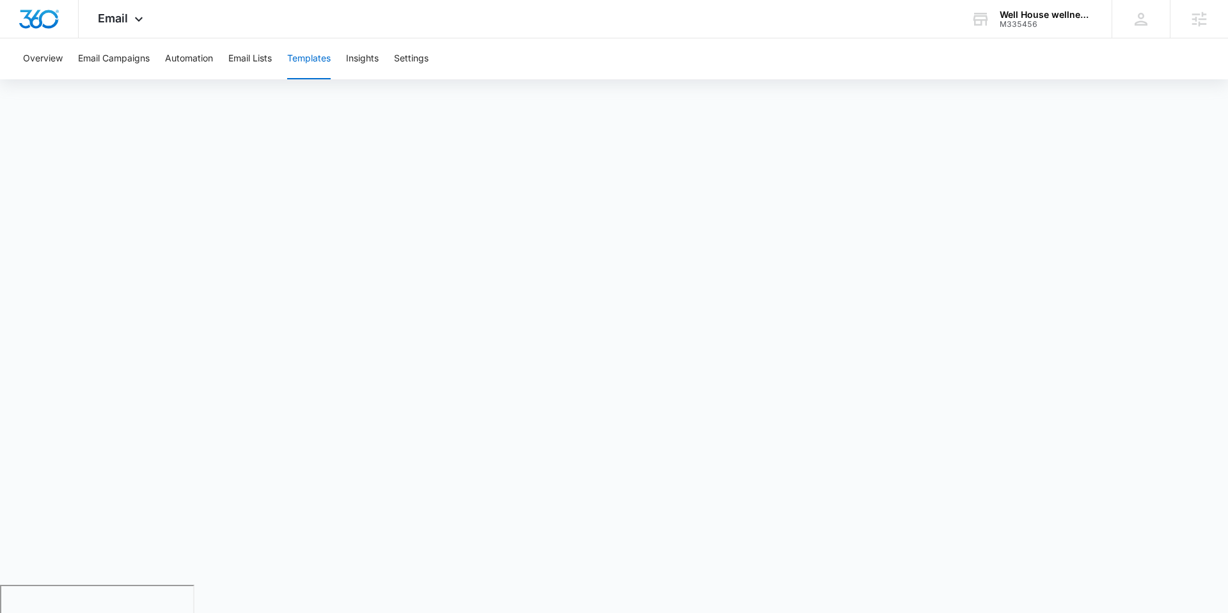  What do you see at coordinates (1046, 15) in the screenshot?
I see `div: account name` at bounding box center [1046, 15].